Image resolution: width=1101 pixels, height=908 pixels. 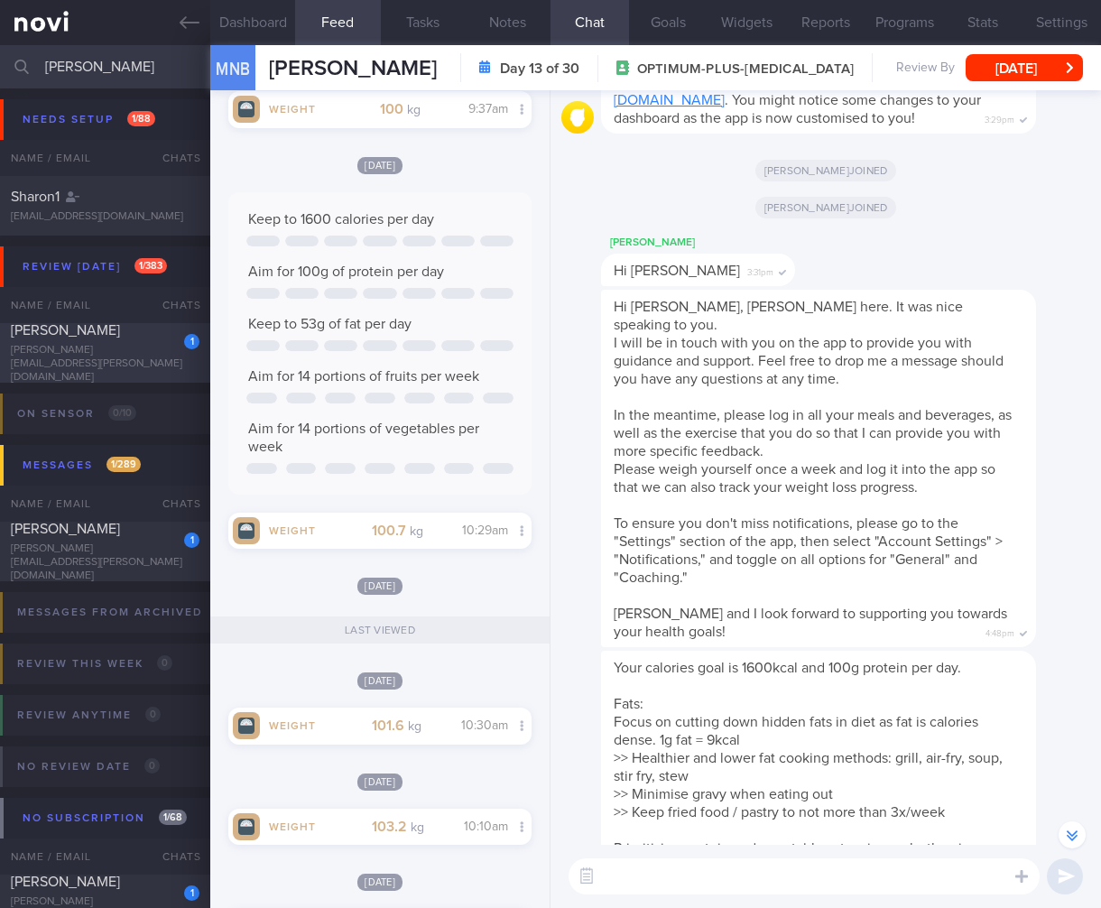 What do you see at coordinates (796, 731) in the screenshot?
I see `span: Focus on cutting down hidden fats in diet as fat is calories dense. 1g fat = 9kcal` at bounding box center [796, 731].